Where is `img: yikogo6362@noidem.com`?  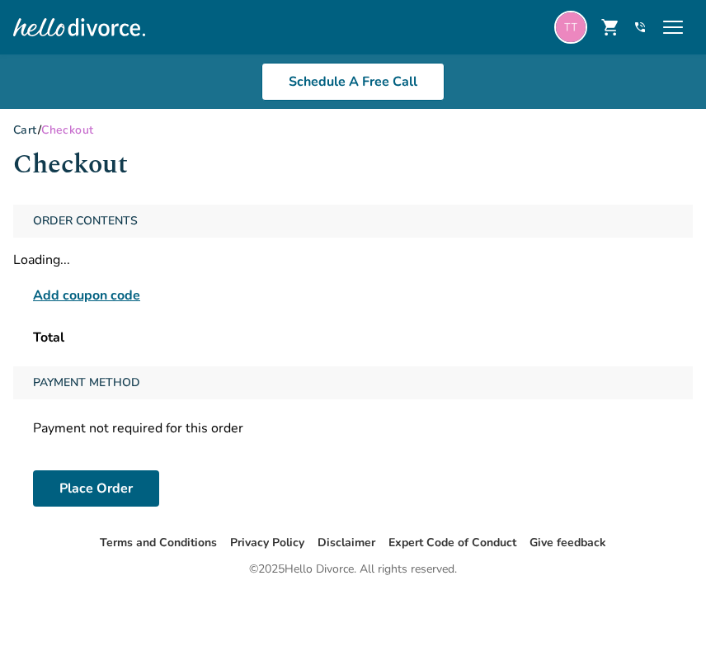
img: yikogo6362@noidem.com is located at coordinates (571, 27).